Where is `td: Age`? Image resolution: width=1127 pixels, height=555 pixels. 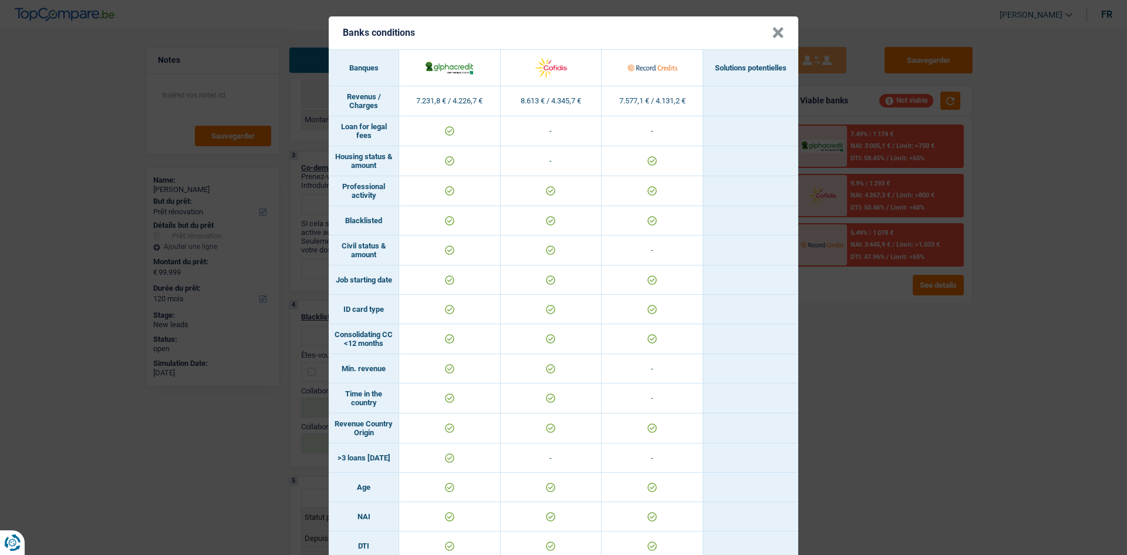 td: Age is located at coordinates (364, 487).